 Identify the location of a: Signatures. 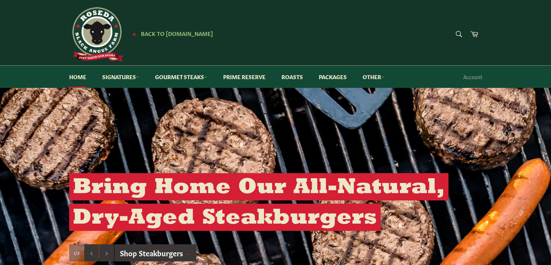
(121, 77).